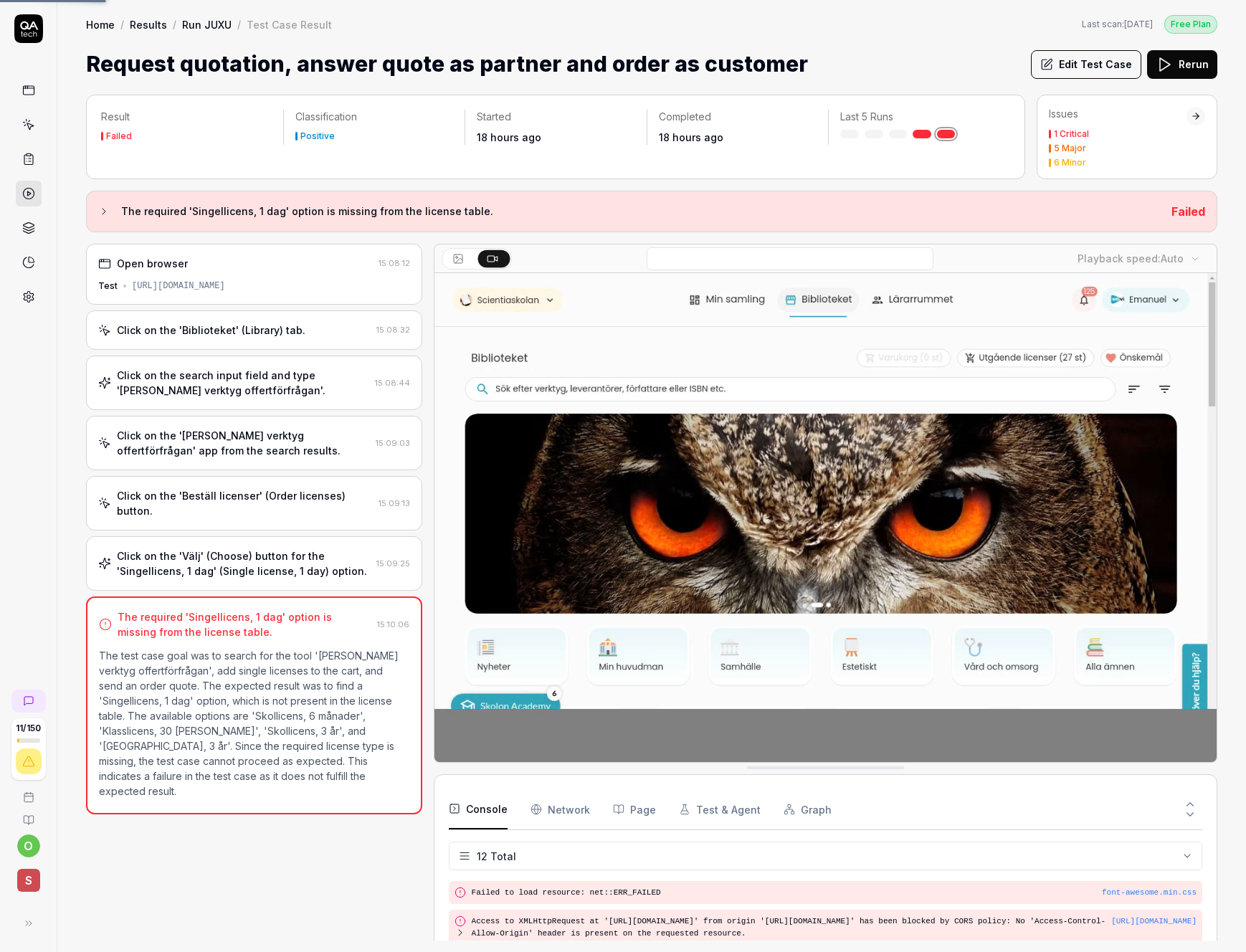 This screenshot has width=1246, height=952. What do you see at coordinates (629, 211) in the screenshot?
I see `button: The required 'Singellicens, 1 dag' option is missing from the license table.` at bounding box center [629, 211].